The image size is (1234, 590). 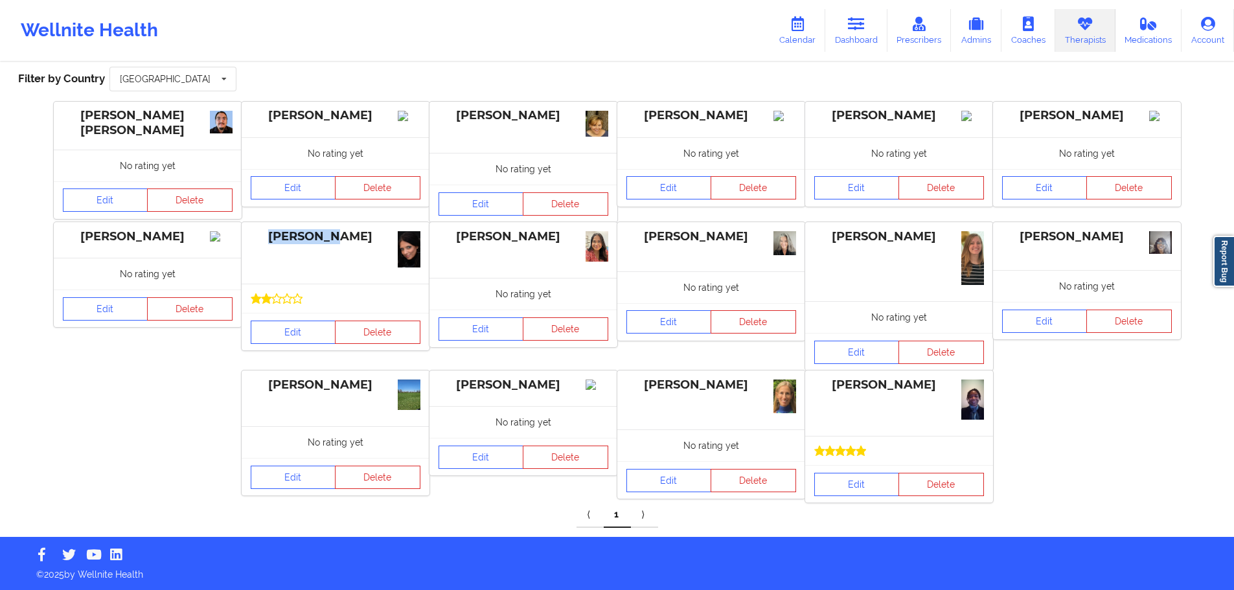 What do you see at coordinates (617, 570) in the screenshot?
I see `p: © 2025 by Wellnite Health` at bounding box center [617, 570].